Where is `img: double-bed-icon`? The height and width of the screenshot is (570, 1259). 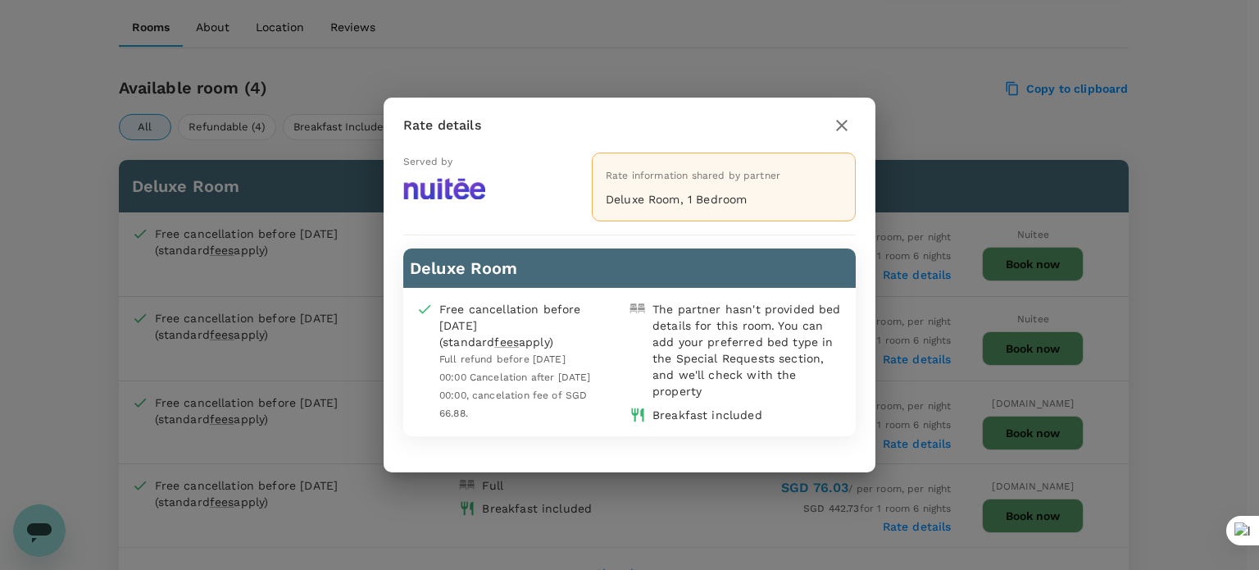
img: double-bed-icon is located at coordinates (638, 309).